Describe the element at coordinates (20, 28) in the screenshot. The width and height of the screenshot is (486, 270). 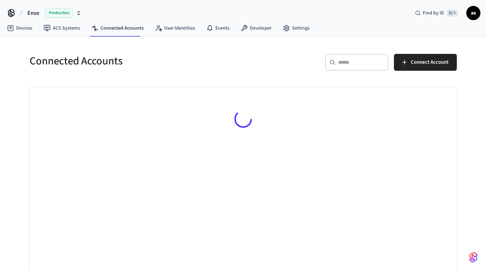
I see `a: Devices` at that location.